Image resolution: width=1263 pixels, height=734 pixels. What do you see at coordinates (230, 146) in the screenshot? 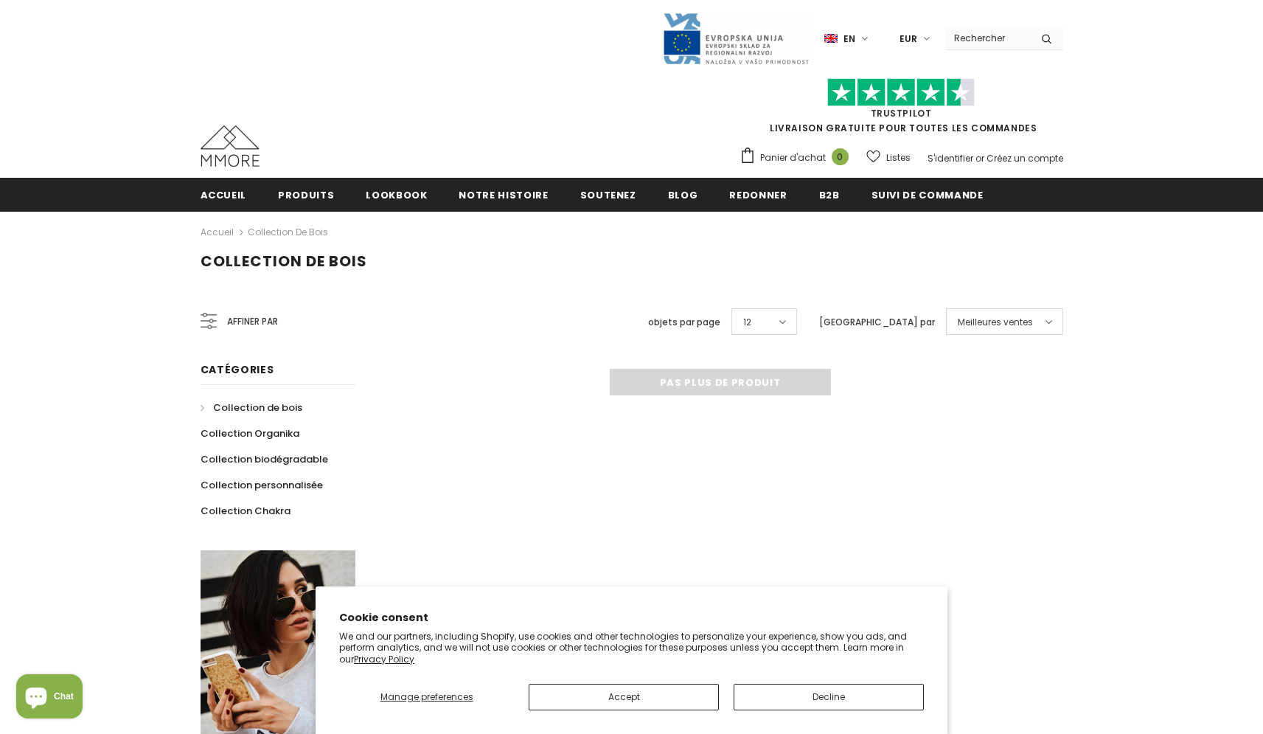
I see `img: Cas MMORE` at bounding box center [230, 146].